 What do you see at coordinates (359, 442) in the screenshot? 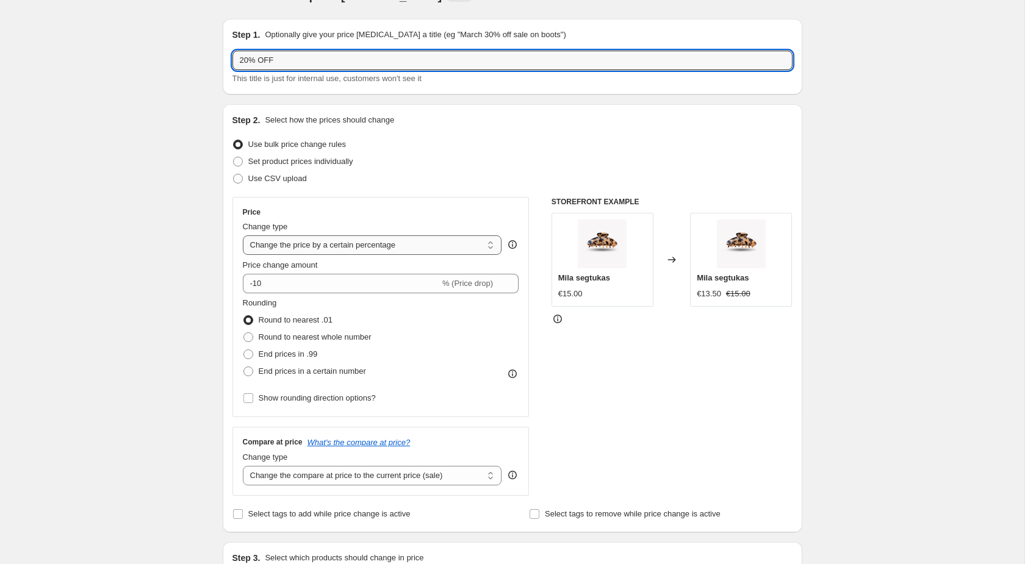
I see `i: What's the compare at price?` at bounding box center [359, 442].